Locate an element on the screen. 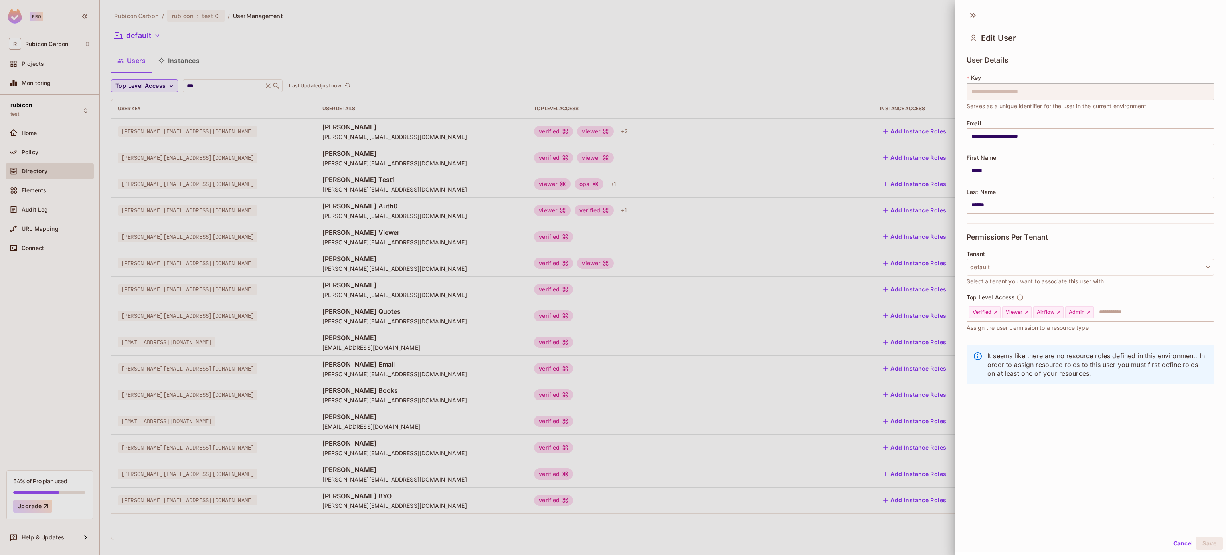 This screenshot has height=555, width=1226. div: Viewer is located at coordinates (1017, 312).